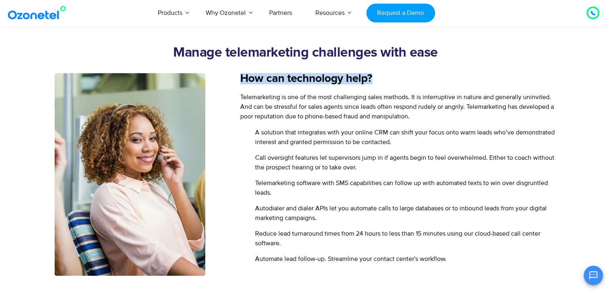 This screenshot has width=611, height=293. I want to click on h5: How can technology help?, so click(399, 79).